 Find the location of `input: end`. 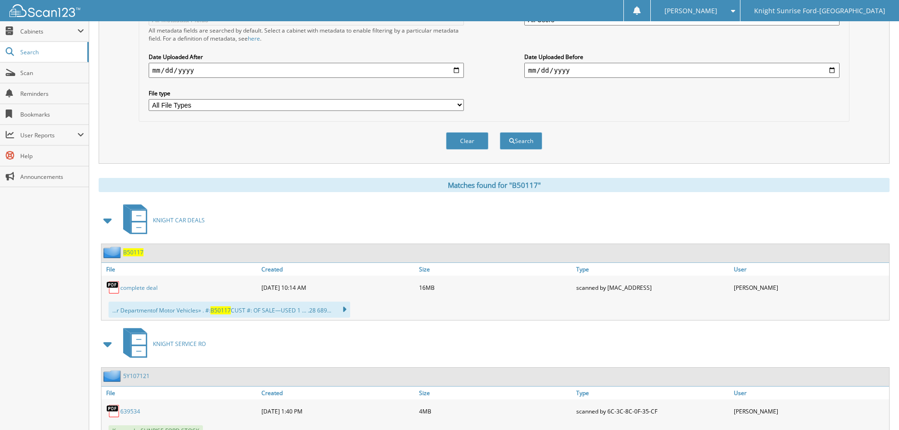

input: end is located at coordinates (682, 70).